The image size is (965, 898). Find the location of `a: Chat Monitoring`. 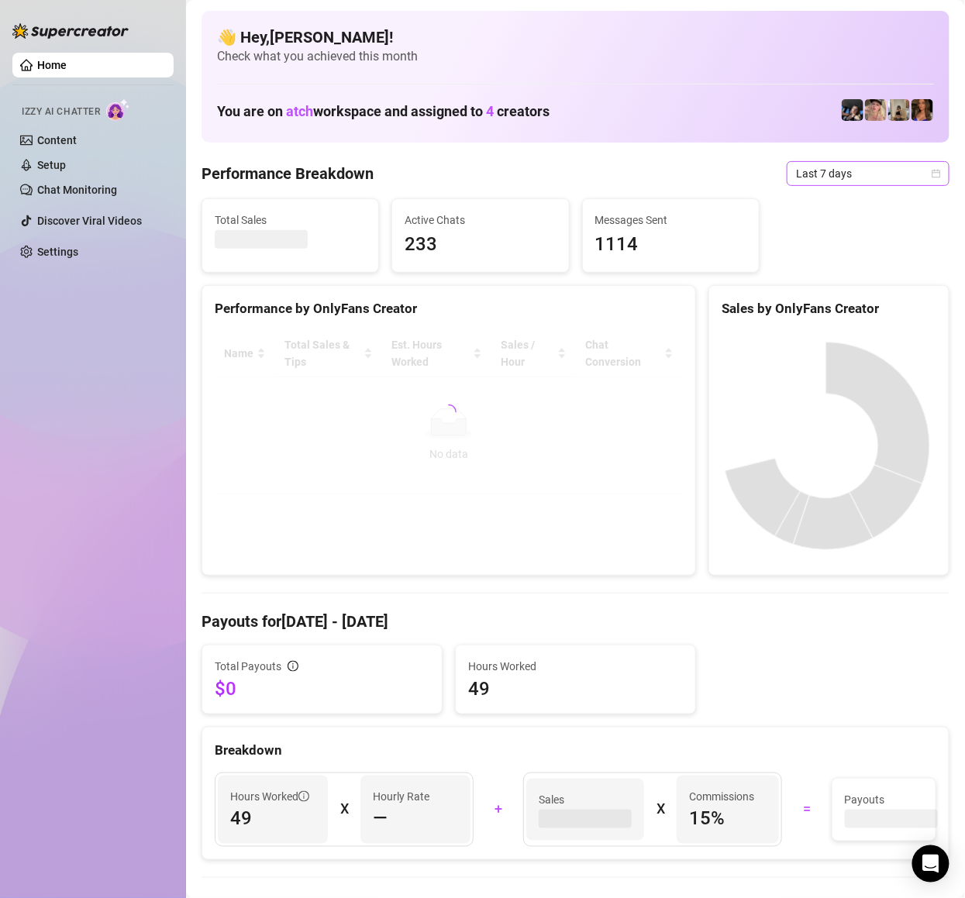

a: Chat Monitoring is located at coordinates (77, 190).